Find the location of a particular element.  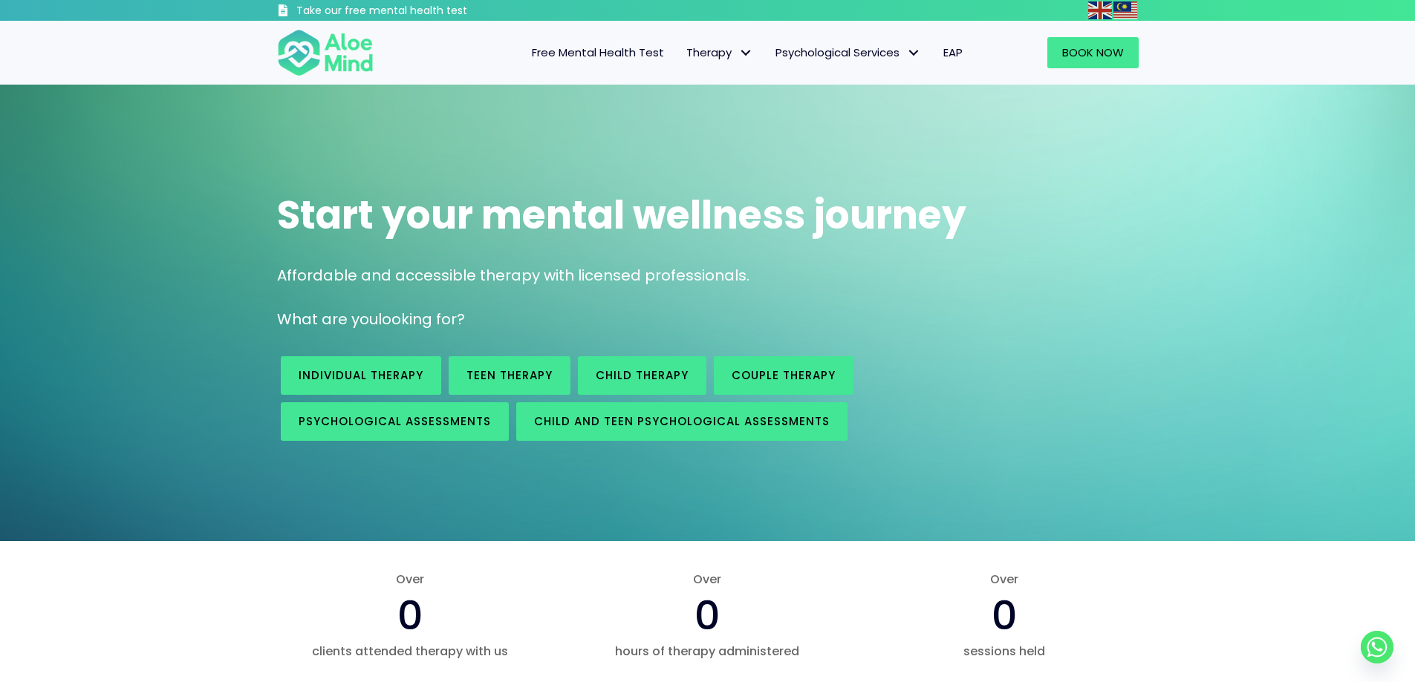

span: Psychological Services: submenu is located at coordinates (913, 53).